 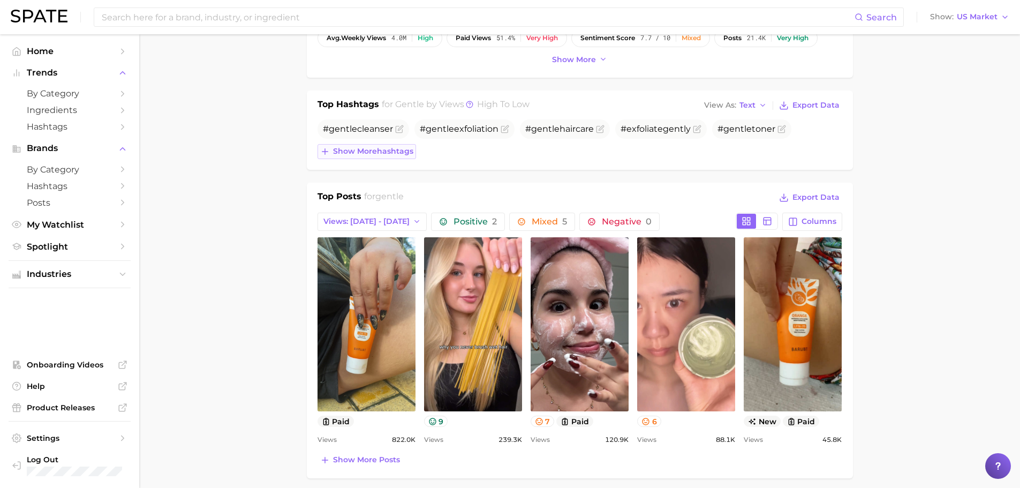 What do you see at coordinates (339, 198) in the screenshot?
I see `h1: Top Posts` at bounding box center [339, 198].